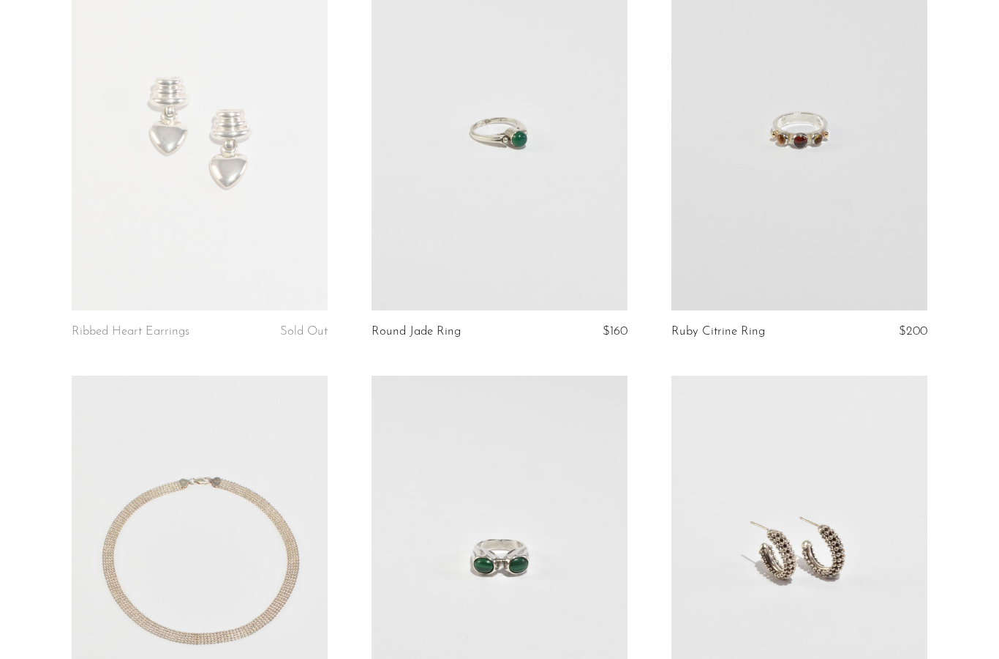 The height and width of the screenshot is (659, 999). Describe the element at coordinates (130, 331) in the screenshot. I see `a: Ribbed Heart Earrings` at that location.